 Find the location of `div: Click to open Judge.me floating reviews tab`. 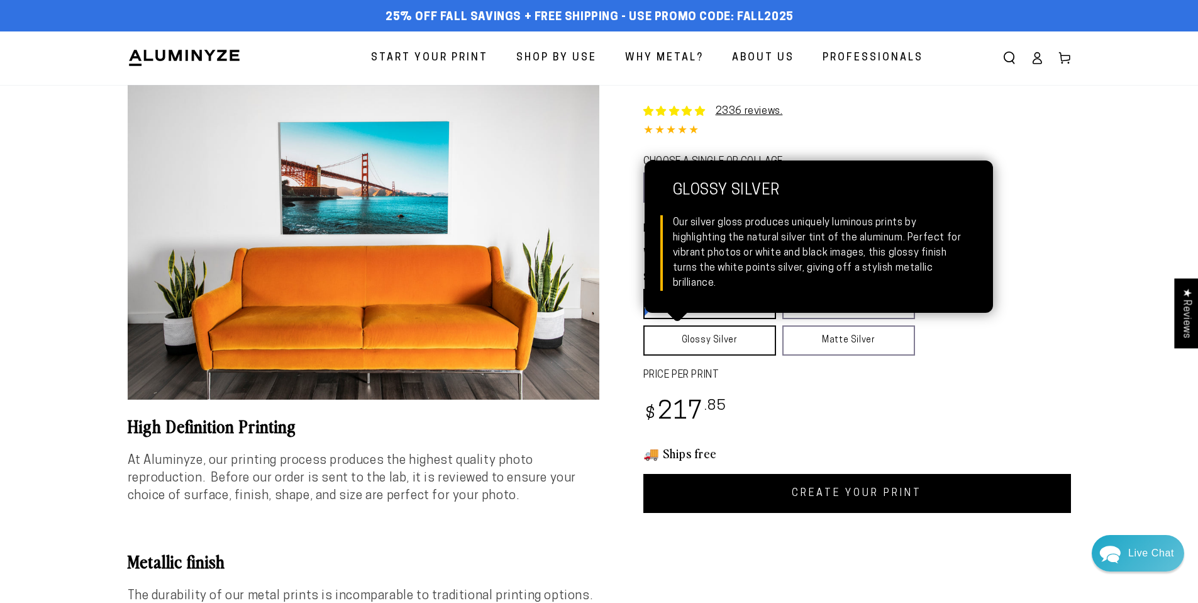

div: Click to open Judge.me floating reviews tab is located at coordinates (1186, 313).